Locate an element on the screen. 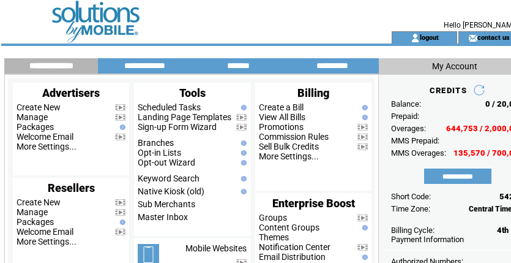 The image size is (511, 263). span: MMS Overages: is located at coordinates (419, 152).